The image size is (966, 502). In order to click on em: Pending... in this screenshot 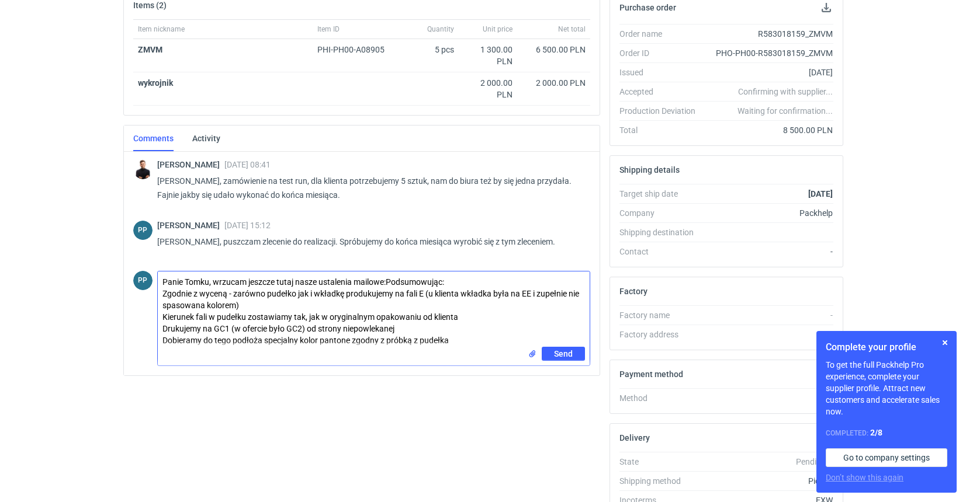, I will do `click(814, 462)`.